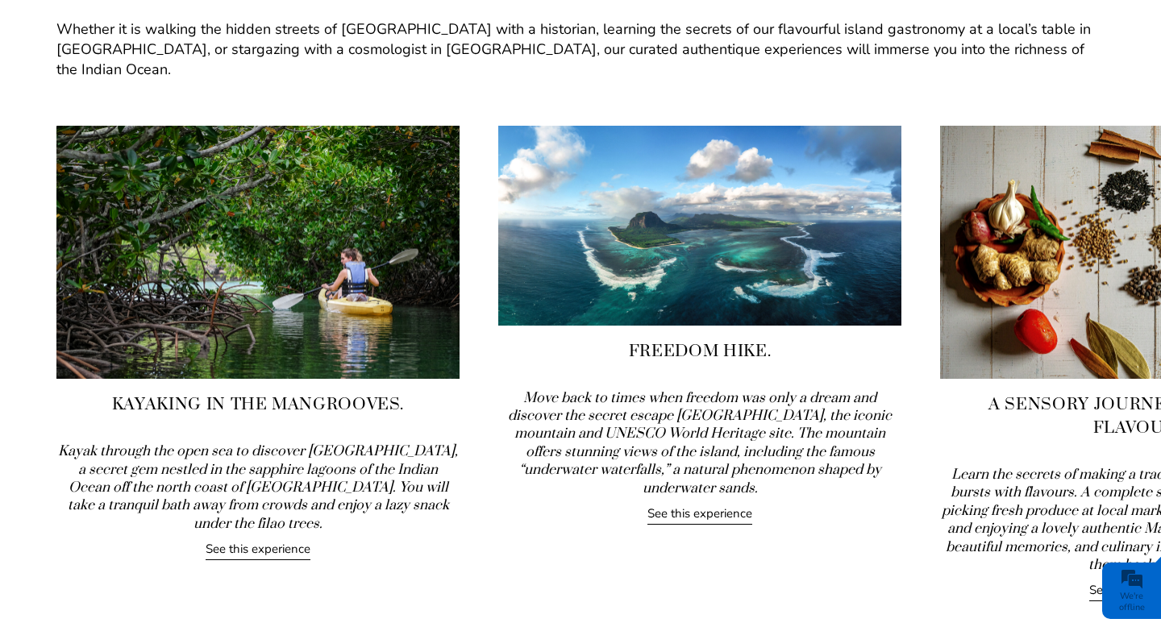 This screenshot has width=1161, height=627. I want to click on div: Navigation go back, so click(30, 95).